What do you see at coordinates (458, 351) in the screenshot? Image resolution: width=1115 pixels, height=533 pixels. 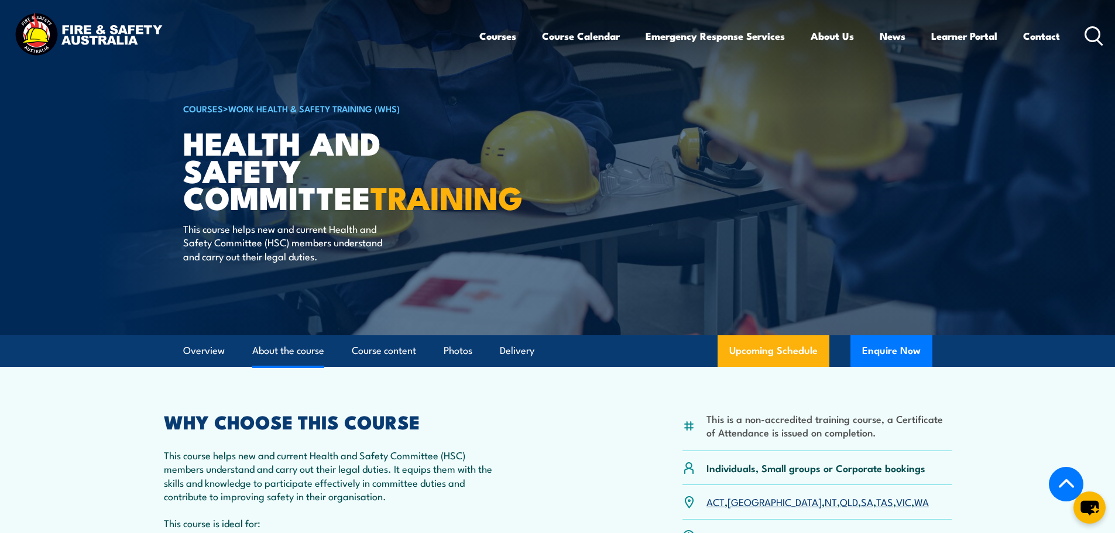 I see `a: Photos` at bounding box center [458, 351].